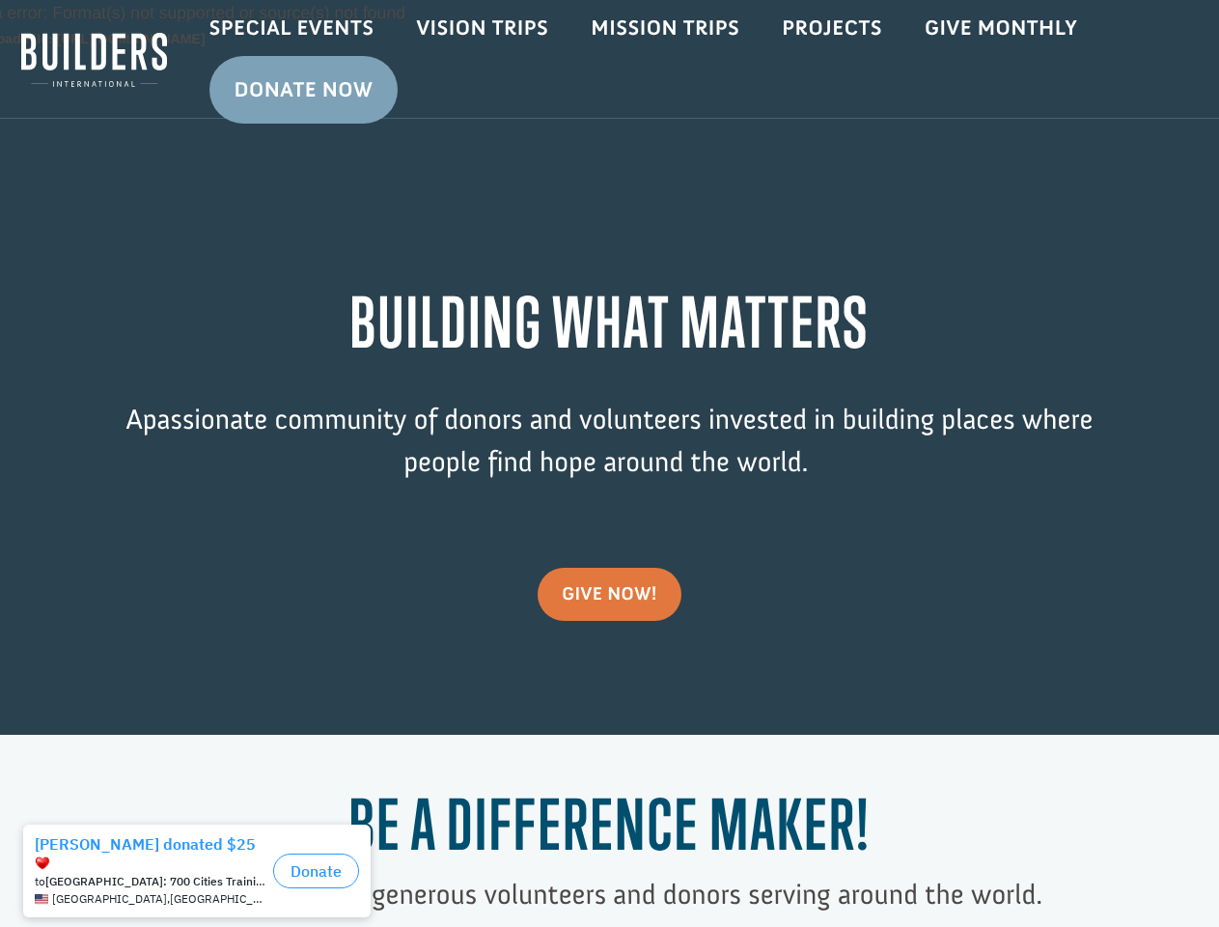 Image resolution: width=1219 pixels, height=927 pixels. What do you see at coordinates (609, 894) in the screenshot?
I see `span: Join our team of generous volunteers and donors serving around the world.` at bounding box center [609, 894].